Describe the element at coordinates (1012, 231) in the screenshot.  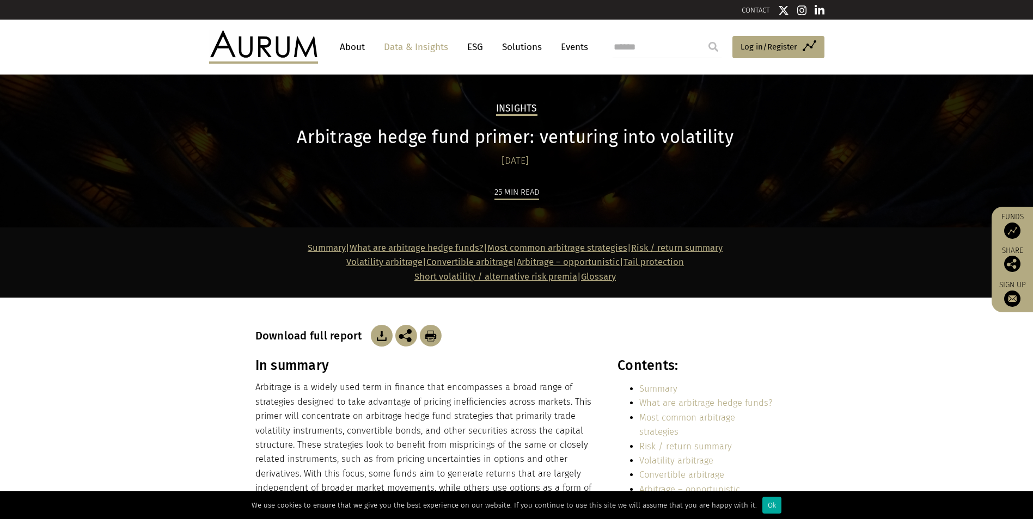
I see `img: Access Funds` at that location.